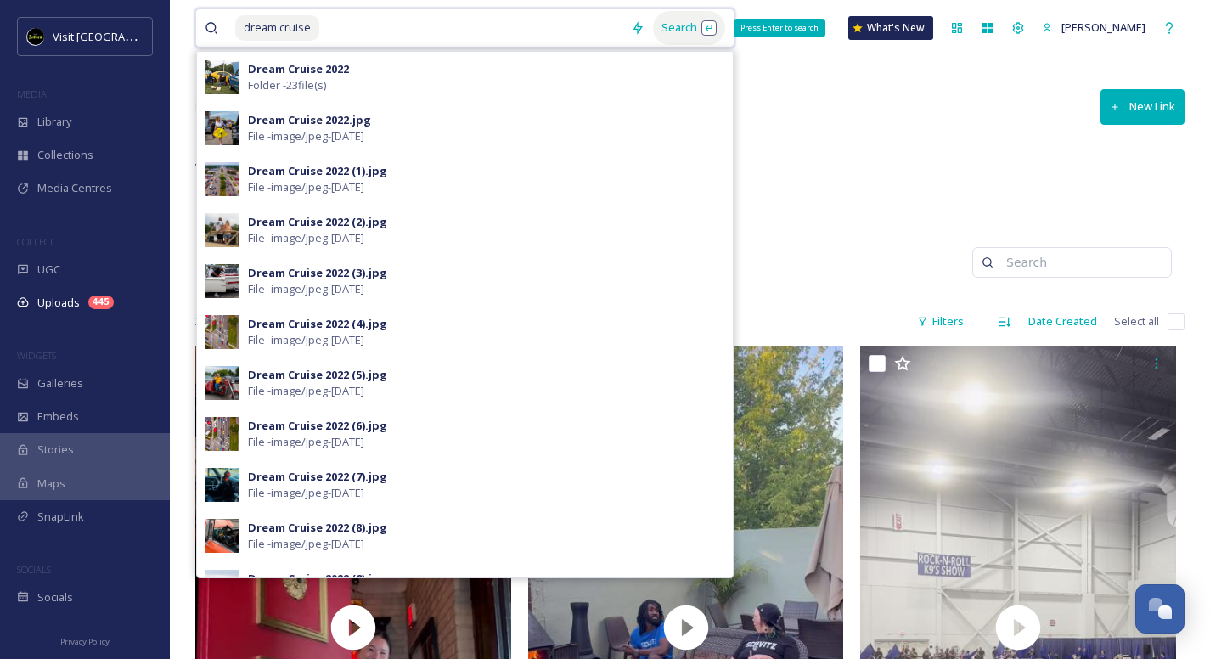 Image resolution: width=1210 pixels, height=659 pixels. What do you see at coordinates (75, 188) in the screenshot?
I see `span: Media Centres` at bounding box center [75, 188].